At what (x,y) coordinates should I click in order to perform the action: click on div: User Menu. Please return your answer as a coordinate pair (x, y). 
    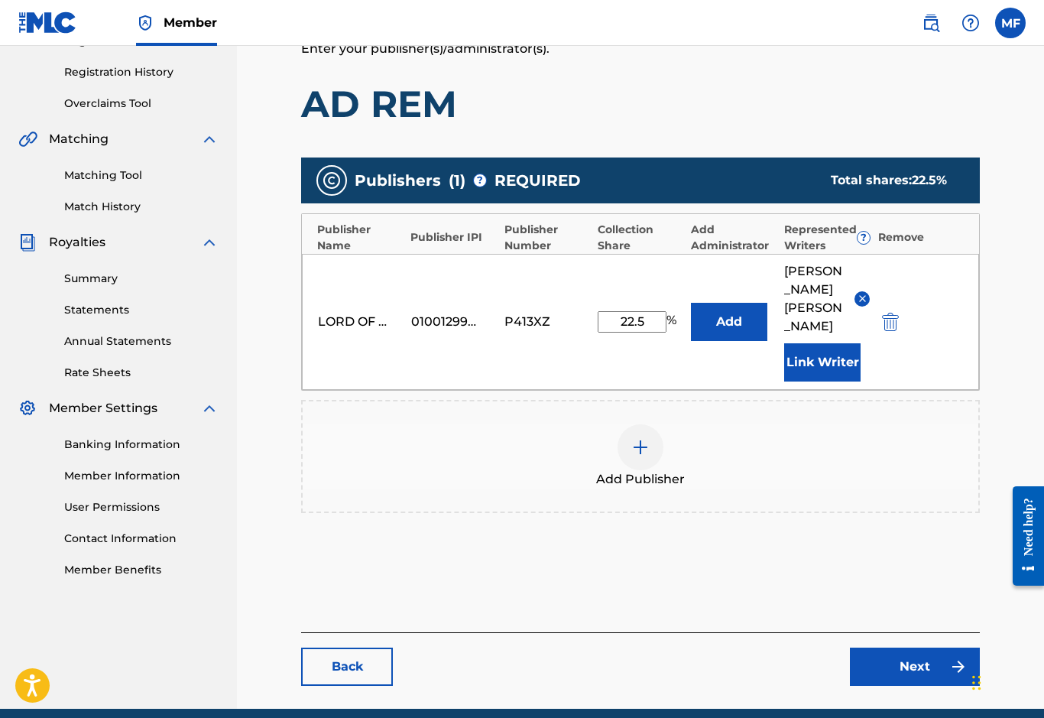
    Looking at the image, I should click on (1010, 23).